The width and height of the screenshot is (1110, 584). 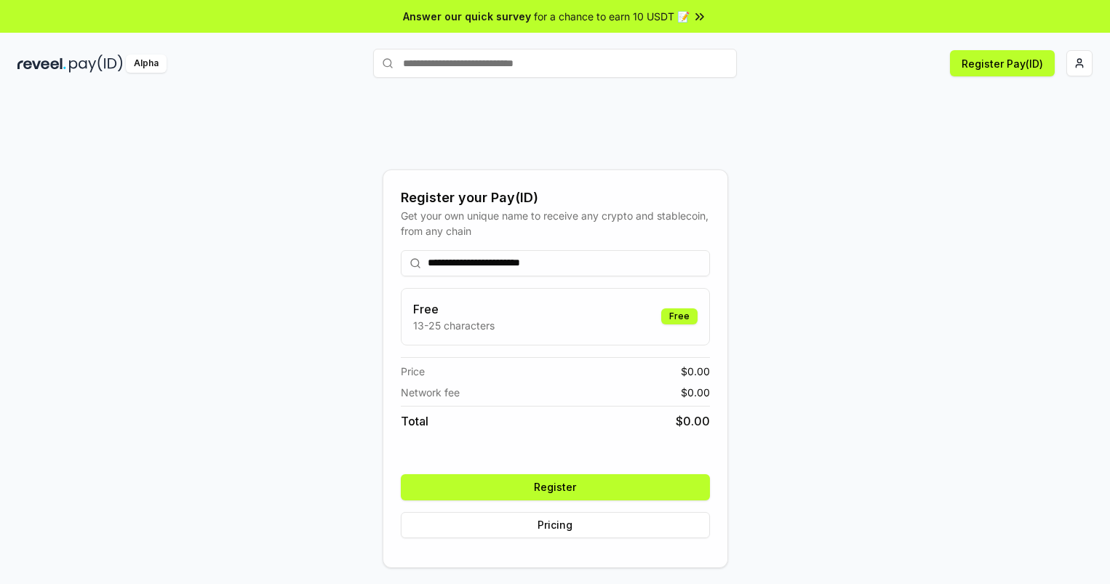 I want to click on img: reveel_dark, so click(x=41, y=63).